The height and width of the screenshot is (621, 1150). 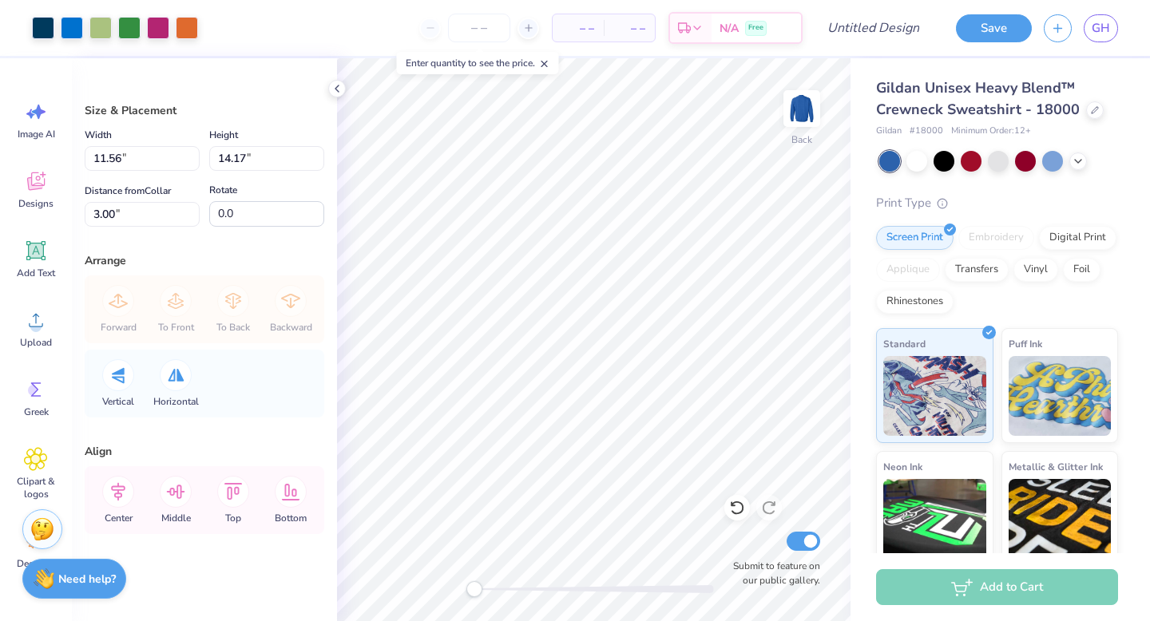 What do you see at coordinates (904, 343) in the screenshot?
I see `span: Standard` at bounding box center [904, 343].